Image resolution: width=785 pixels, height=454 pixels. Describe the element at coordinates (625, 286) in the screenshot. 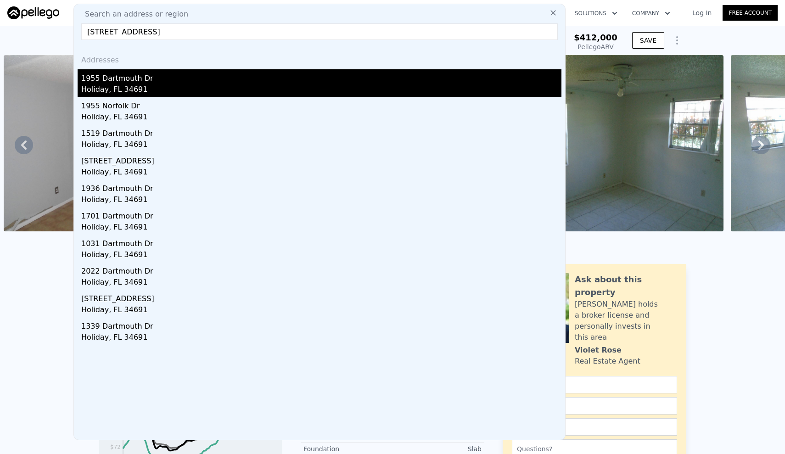

I see `div: Ask about this property` at that location.